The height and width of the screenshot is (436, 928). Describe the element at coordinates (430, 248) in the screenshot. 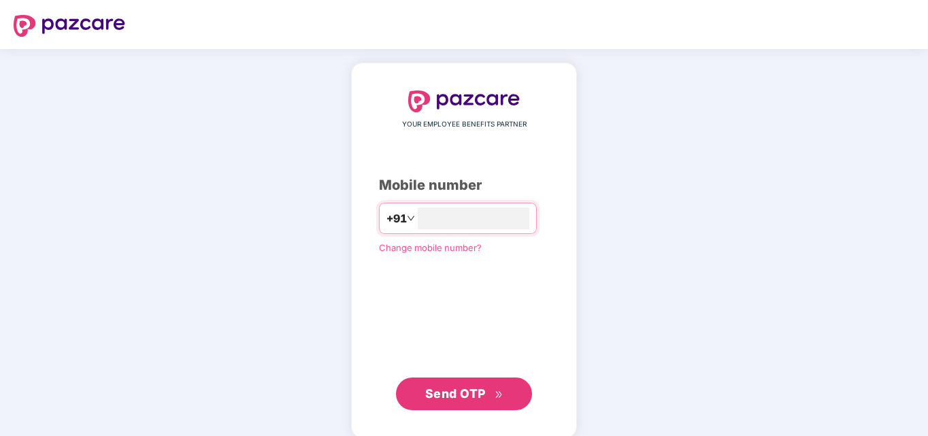

I see `a: Change mobile number?` at that location.